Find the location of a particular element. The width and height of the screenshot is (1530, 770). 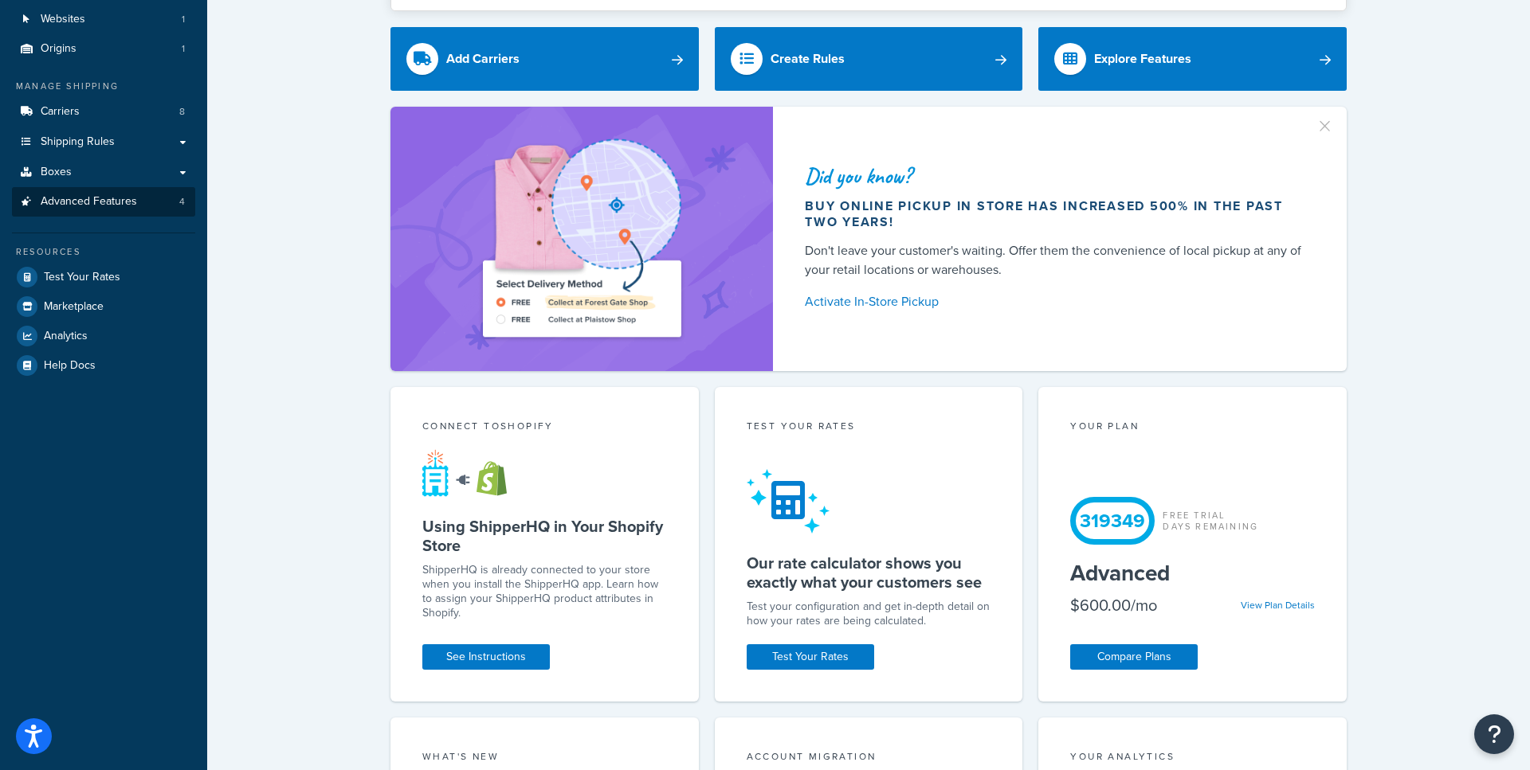

div: Did you know? is located at coordinates (1056, 176).